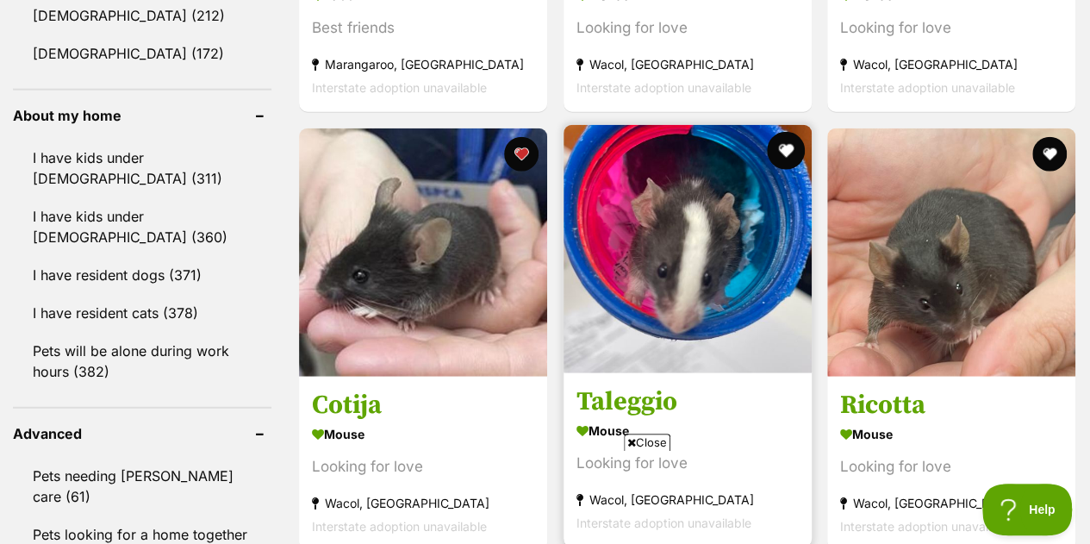 The height and width of the screenshot is (544, 1090). I want to click on header: About my home, so click(142, 115).